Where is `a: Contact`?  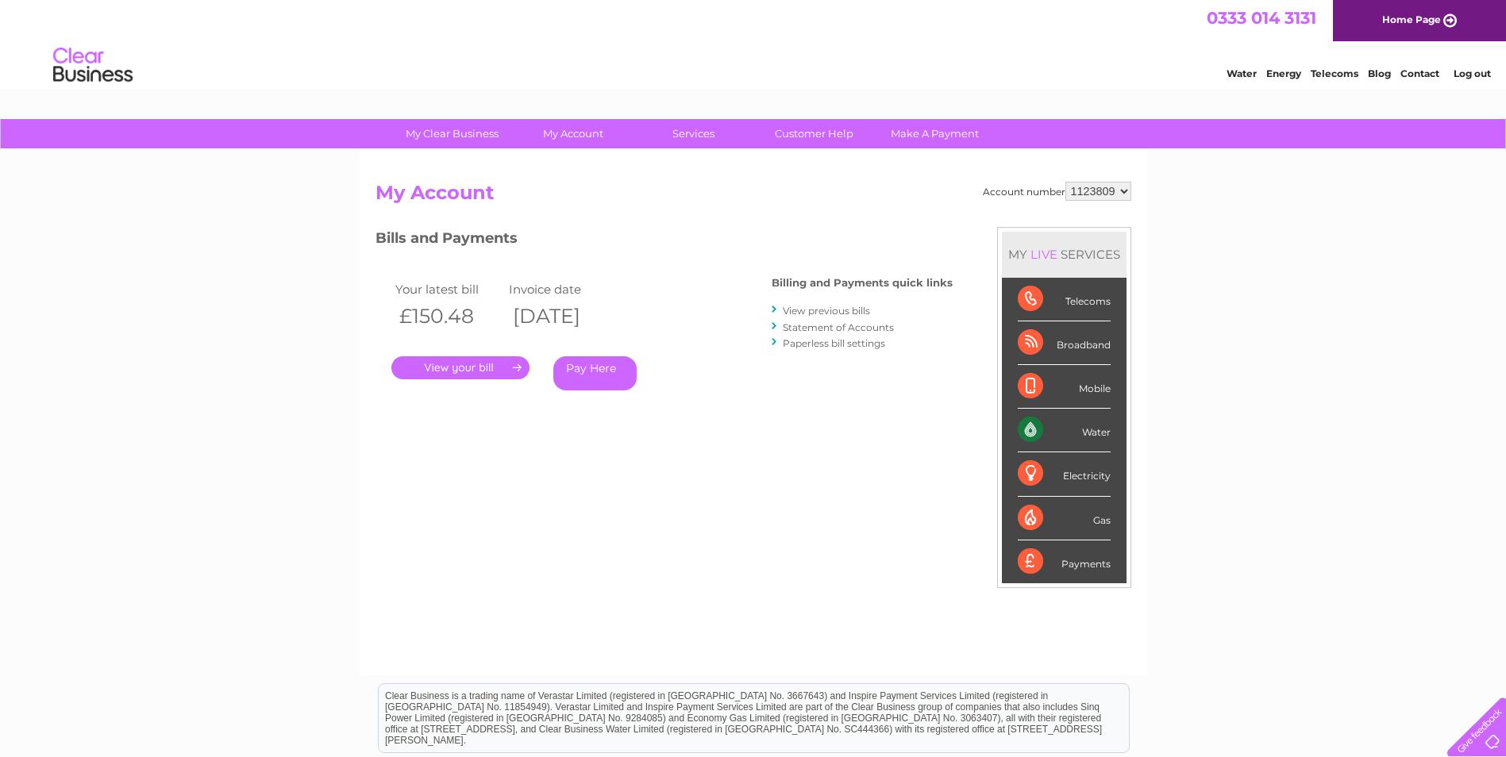 a: Contact is located at coordinates (1419, 73).